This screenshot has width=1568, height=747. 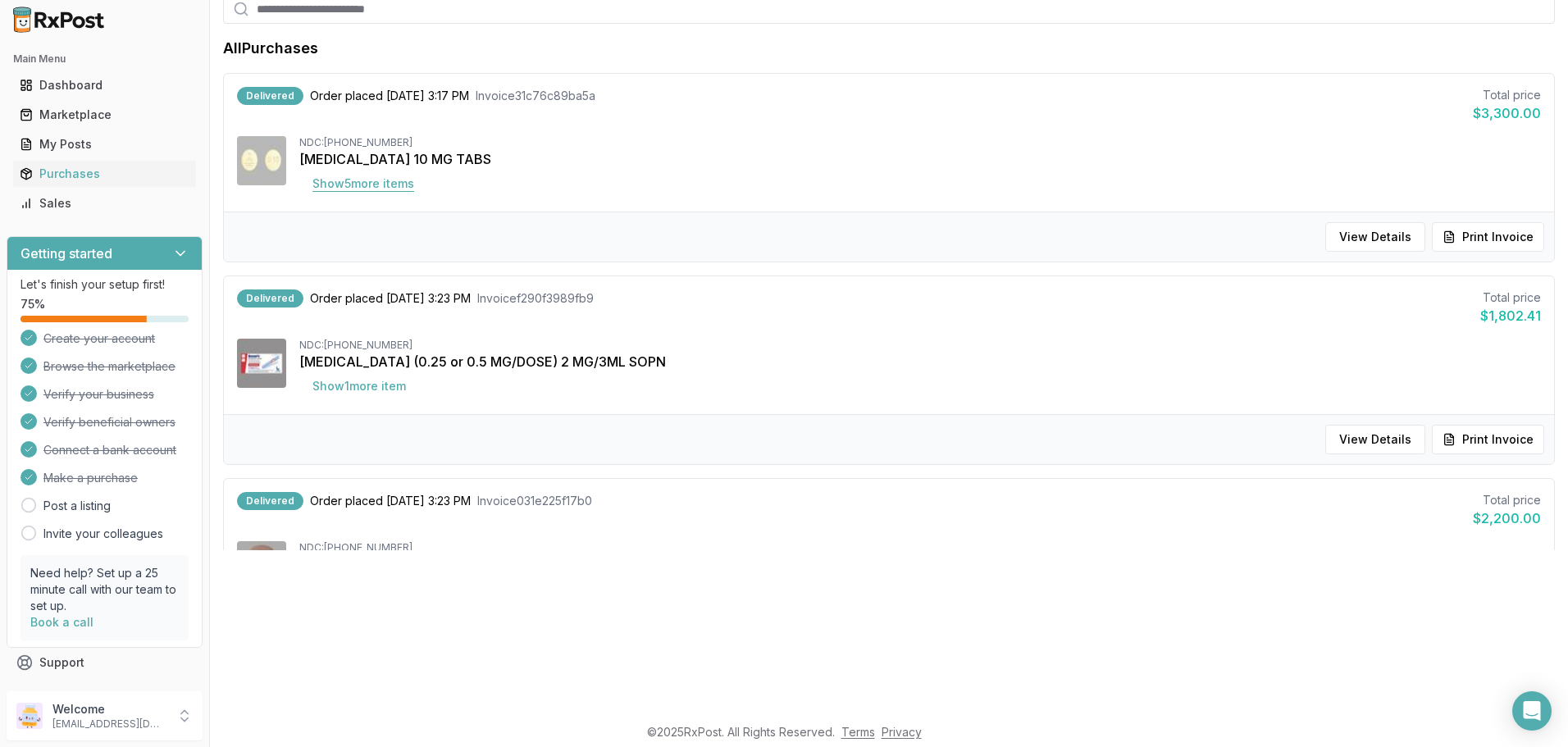 I want to click on div: $2,200.00, so click(x=1506, y=518).